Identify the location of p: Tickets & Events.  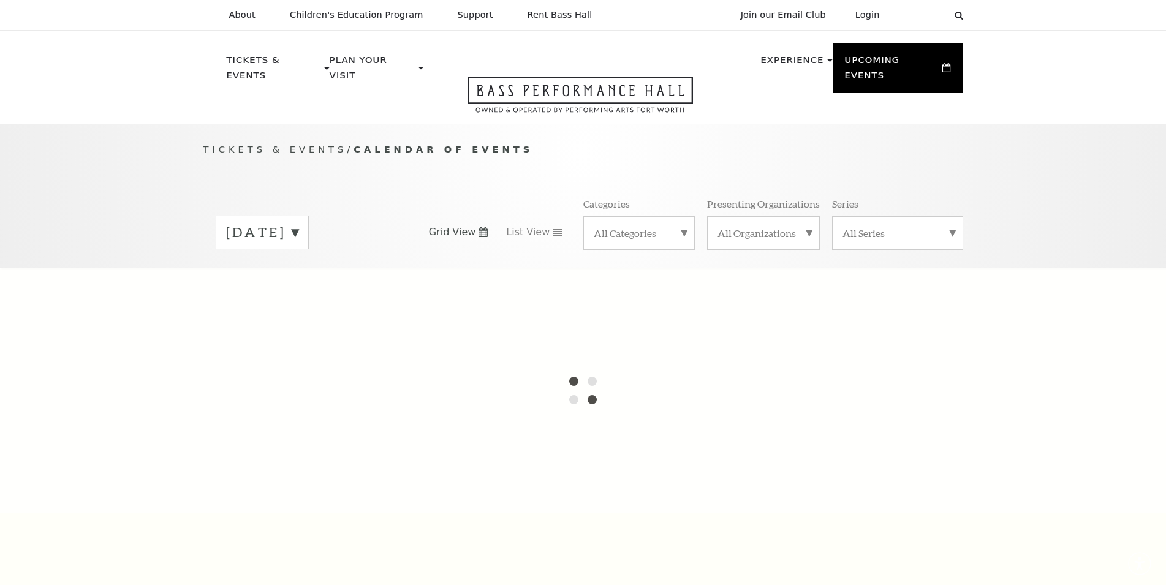
(274, 71).